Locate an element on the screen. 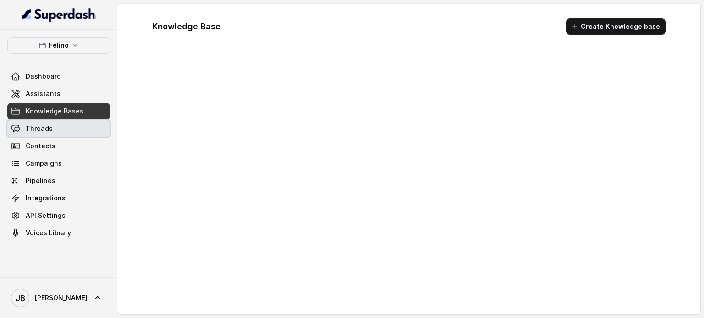 The height and width of the screenshot is (318, 704). a: Voices Library is located at coordinates (59, 233).